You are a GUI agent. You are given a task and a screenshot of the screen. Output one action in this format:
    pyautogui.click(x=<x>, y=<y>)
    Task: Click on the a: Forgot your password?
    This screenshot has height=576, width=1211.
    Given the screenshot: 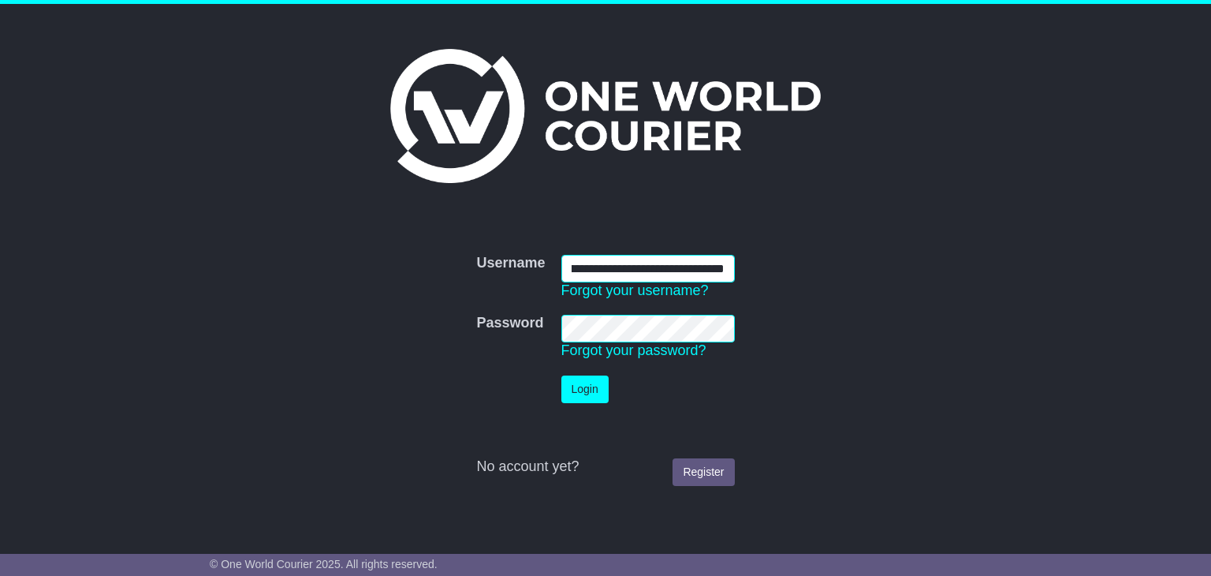 What is the action you would take?
    pyautogui.click(x=634, y=350)
    